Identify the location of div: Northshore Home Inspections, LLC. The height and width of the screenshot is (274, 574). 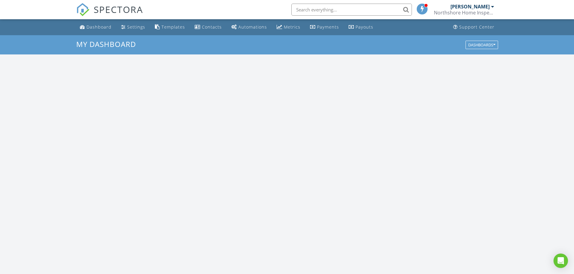
(464, 13).